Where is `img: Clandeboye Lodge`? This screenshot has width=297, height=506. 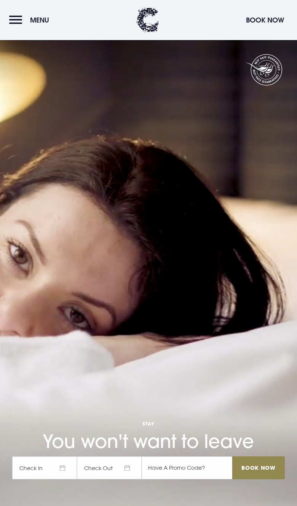 img: Clandeboye Lodge is located at coordinates (148, 20).